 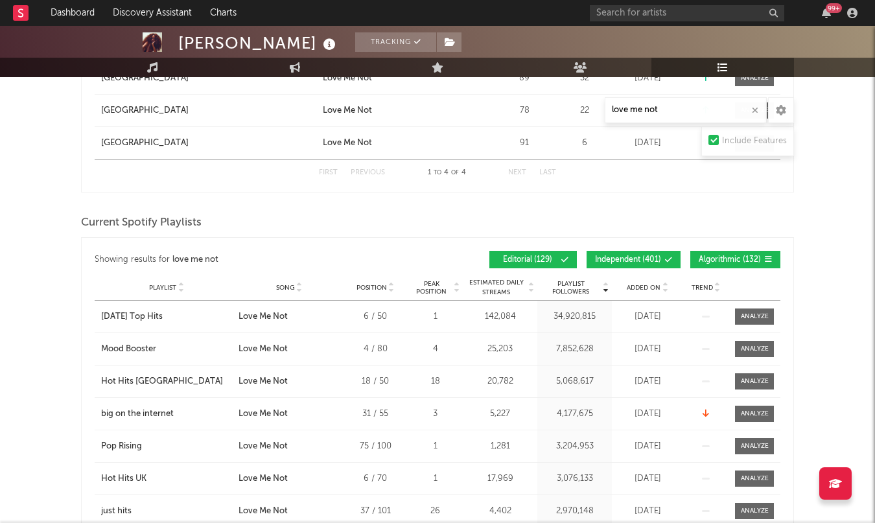 What do you see at coordinates (496, 288) in the screenshot?
I see `span: Estimated Daily Streams` at bounding box center [496, 288].